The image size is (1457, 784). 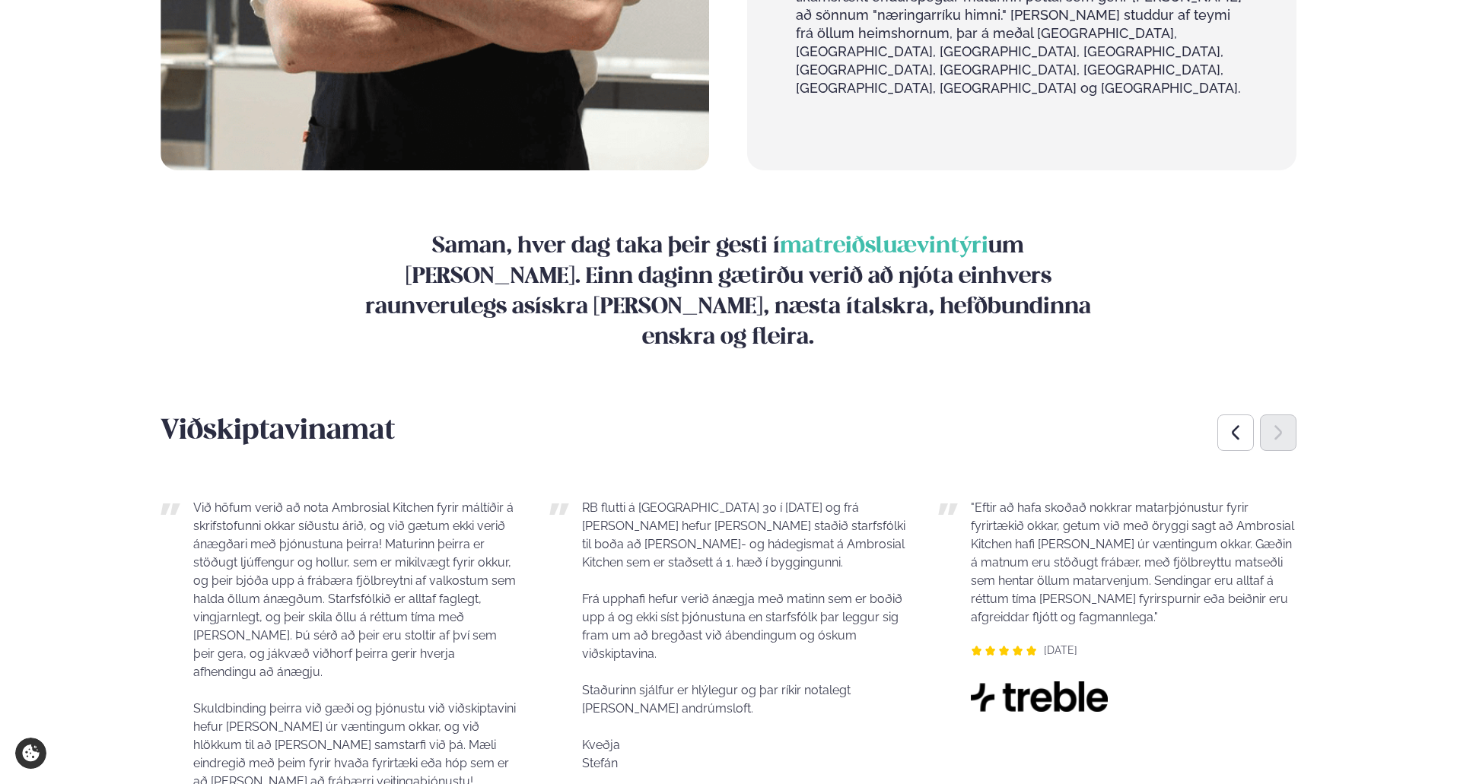 I want to click on div: Previous slide, so click(x=1235, y=433).